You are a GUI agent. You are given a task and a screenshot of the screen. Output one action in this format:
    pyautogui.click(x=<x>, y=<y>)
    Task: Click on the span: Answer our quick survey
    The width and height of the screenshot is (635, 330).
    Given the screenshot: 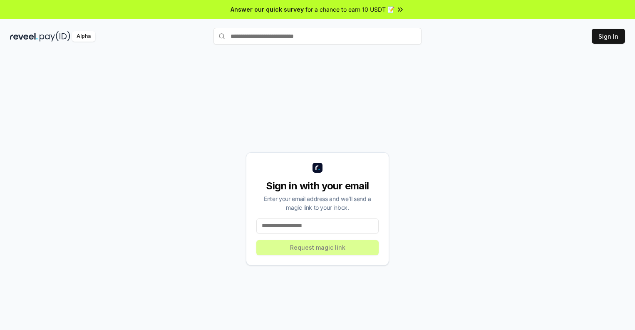 What is the action you would take?
    pyautogui.click(x=267, y=9)
    